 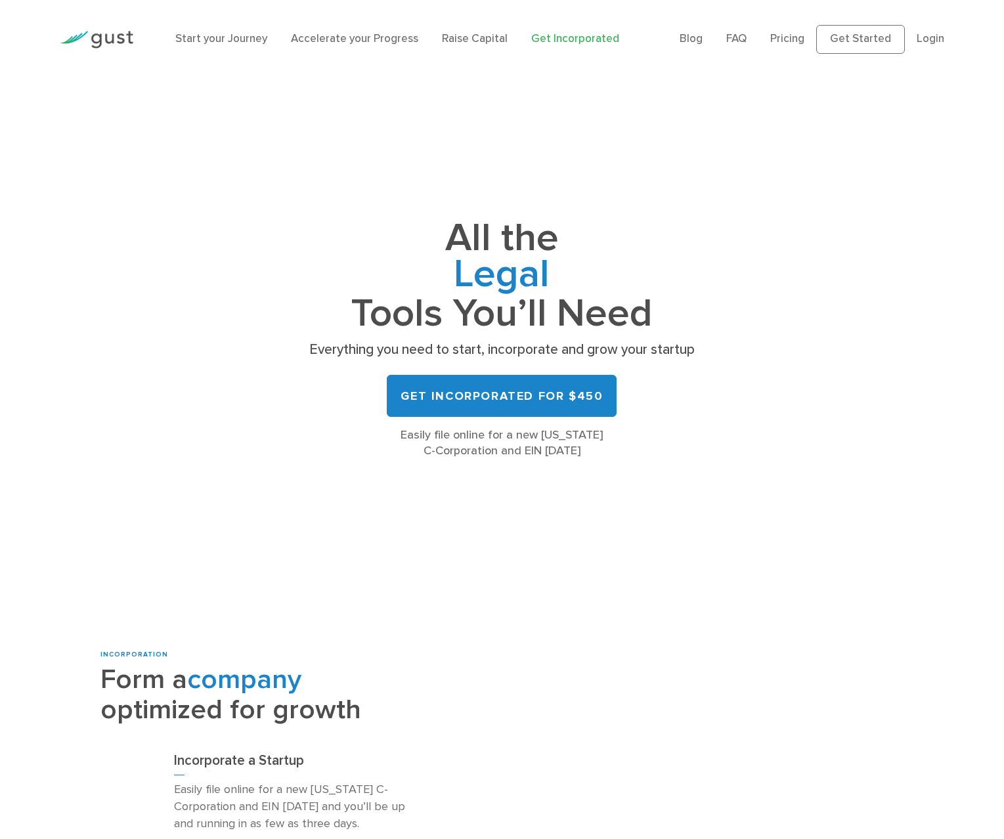 I want to click on img: Gust Logo, so click(x=97, y=39).